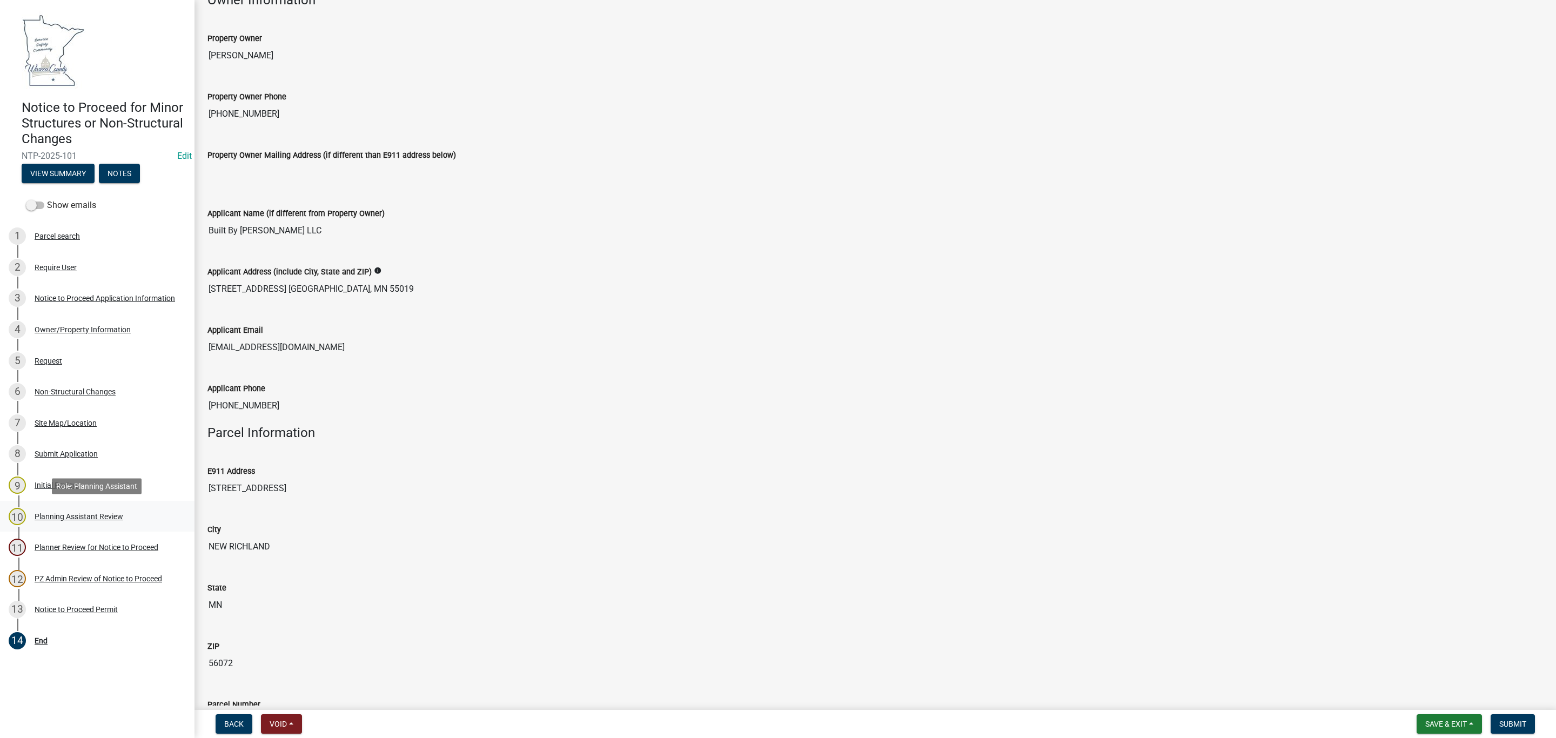 This screenshot has width=1556, height=738. I want to click on label: ZIP, so click(213, 647).